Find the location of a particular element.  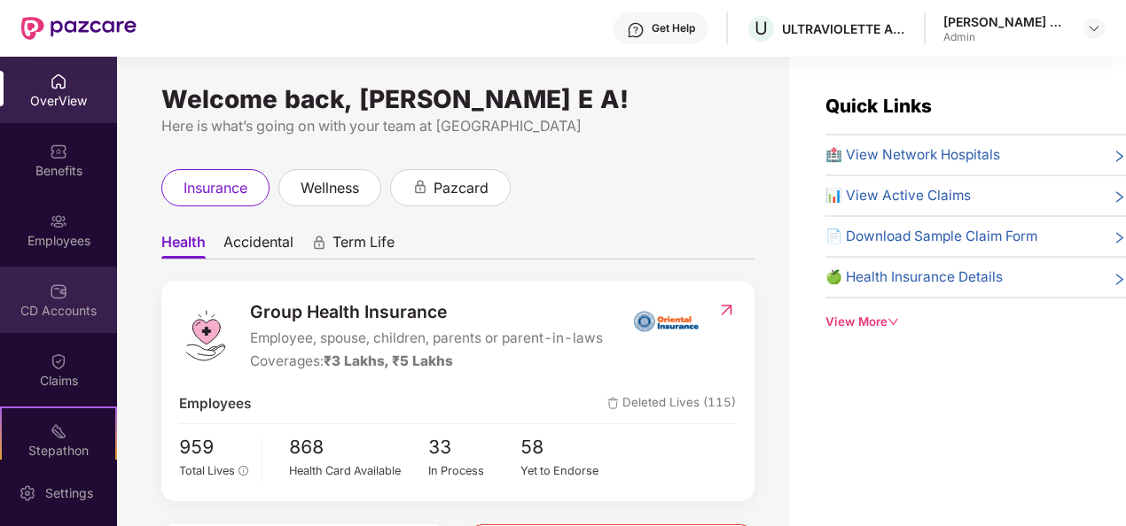

div: View More is located at coordinates (975, 322).